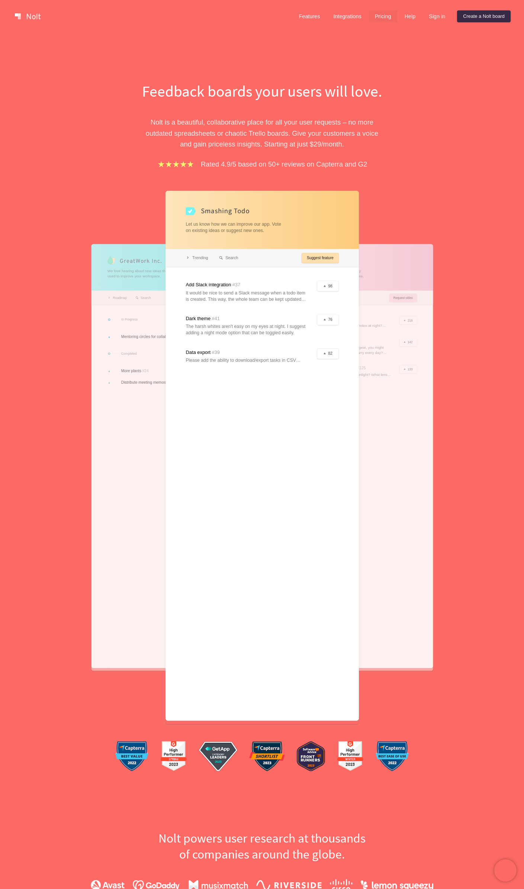 This screenshot has width=524, height=889. What do you see at coordinates (262, 846) in the screenshot?
I see `h2: Nolt powers user research at thousands of companies around the globe.` at bounding box center [262, 846].